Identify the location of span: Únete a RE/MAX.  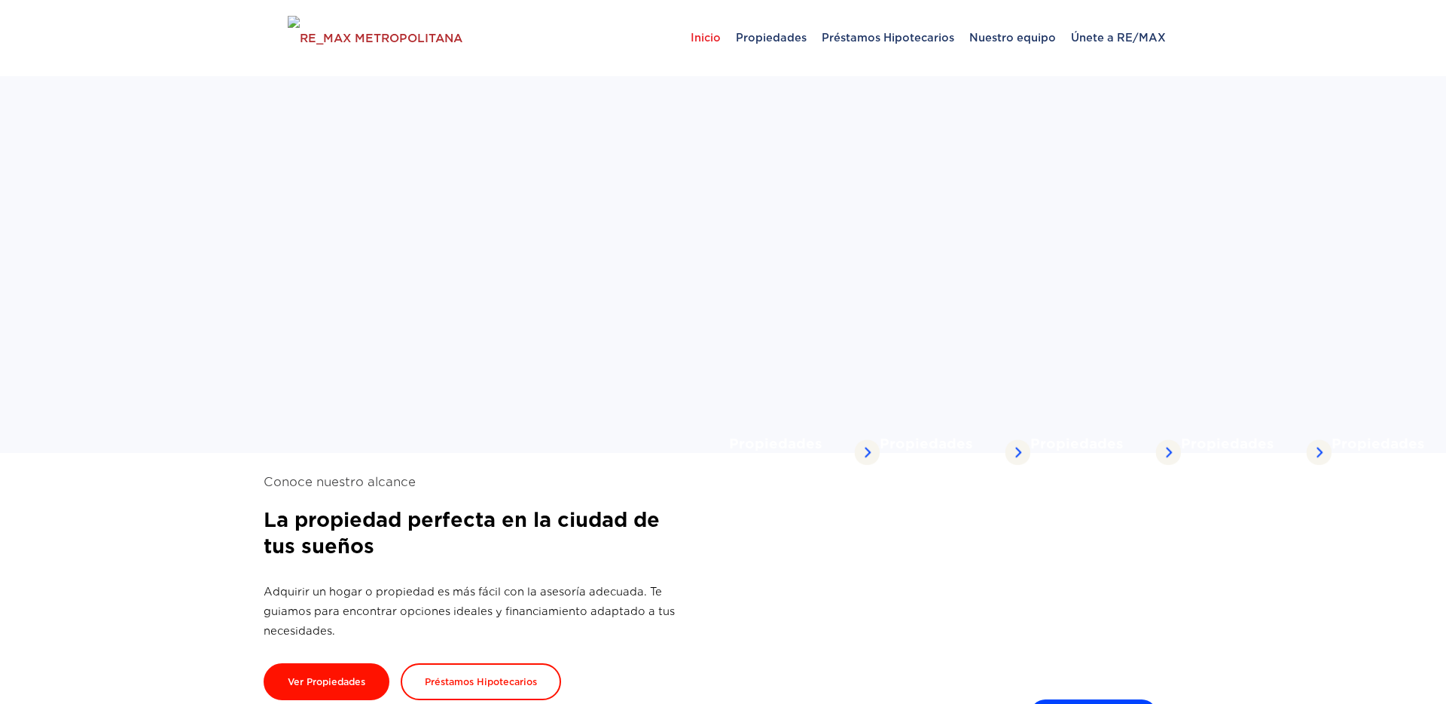
(1119, 38).